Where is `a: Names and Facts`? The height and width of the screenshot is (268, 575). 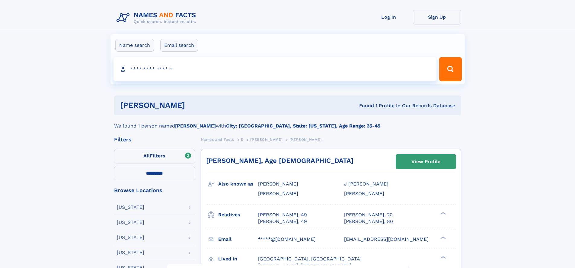
a: Names and Facts is located at coordinates (218, 139).